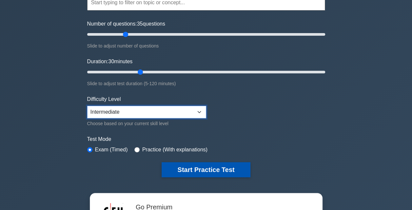  Describe the element at coordinates (111, 61) in the screenshot. I see `span: 30` at that location.